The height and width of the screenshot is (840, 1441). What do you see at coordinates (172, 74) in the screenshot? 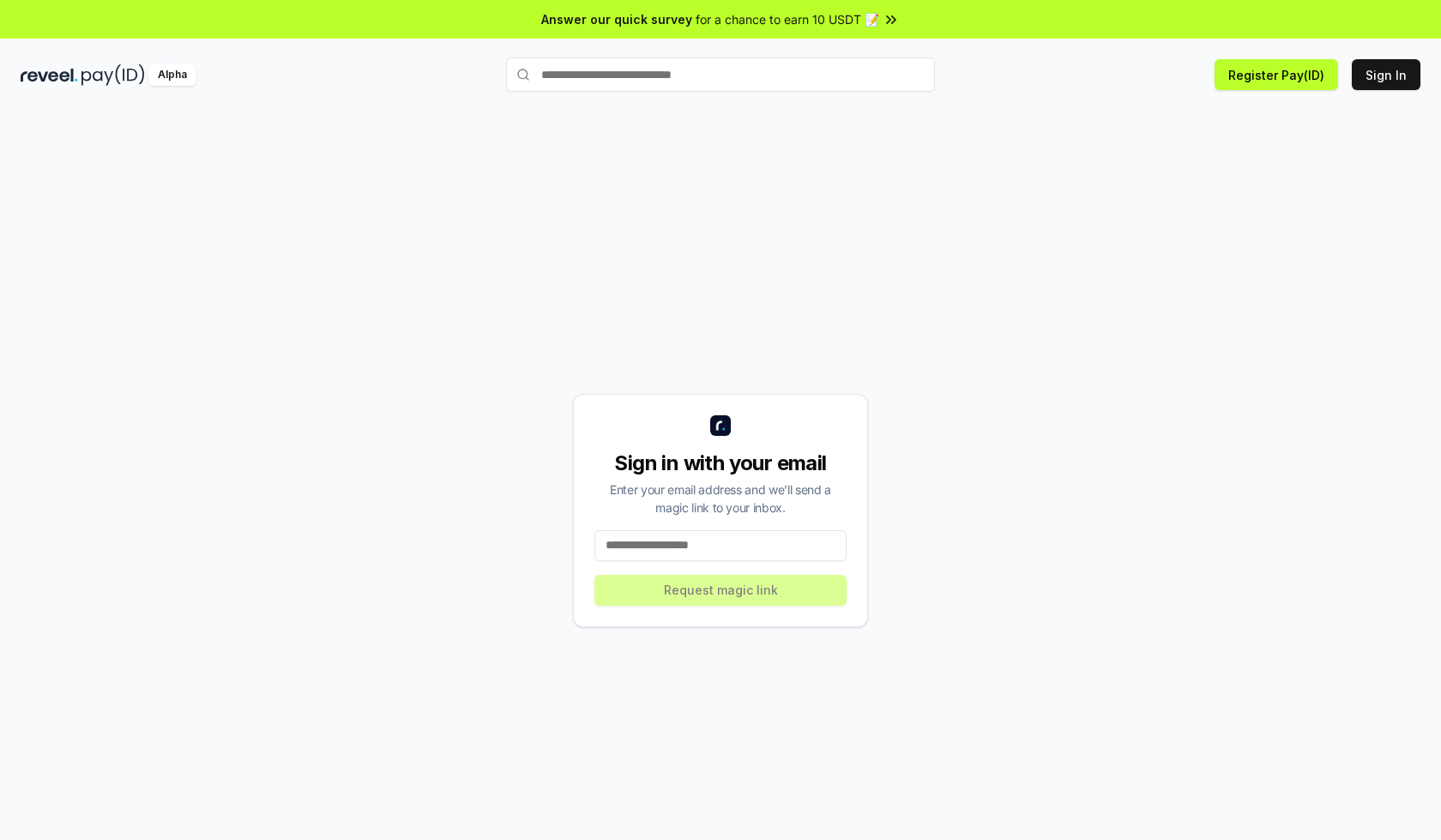
I see `div: Alpha` at bounding box center [172, 74].